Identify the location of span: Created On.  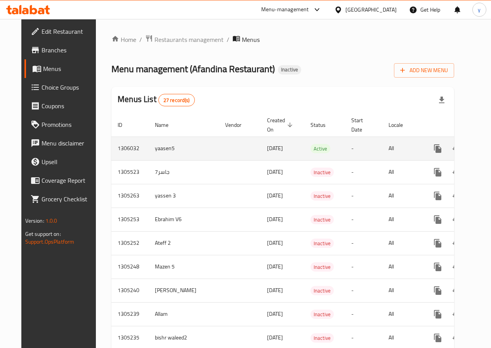
(281, 125).